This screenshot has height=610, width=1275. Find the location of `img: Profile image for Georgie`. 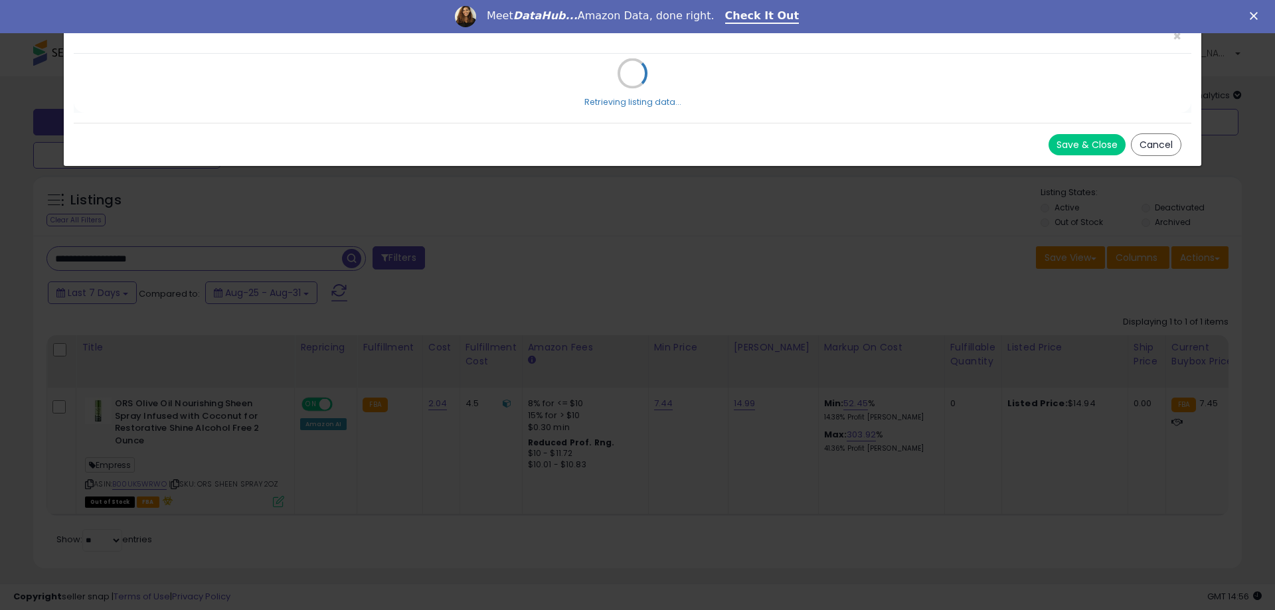

img: Profile image for Georgie is located at coordinates (466, 17).